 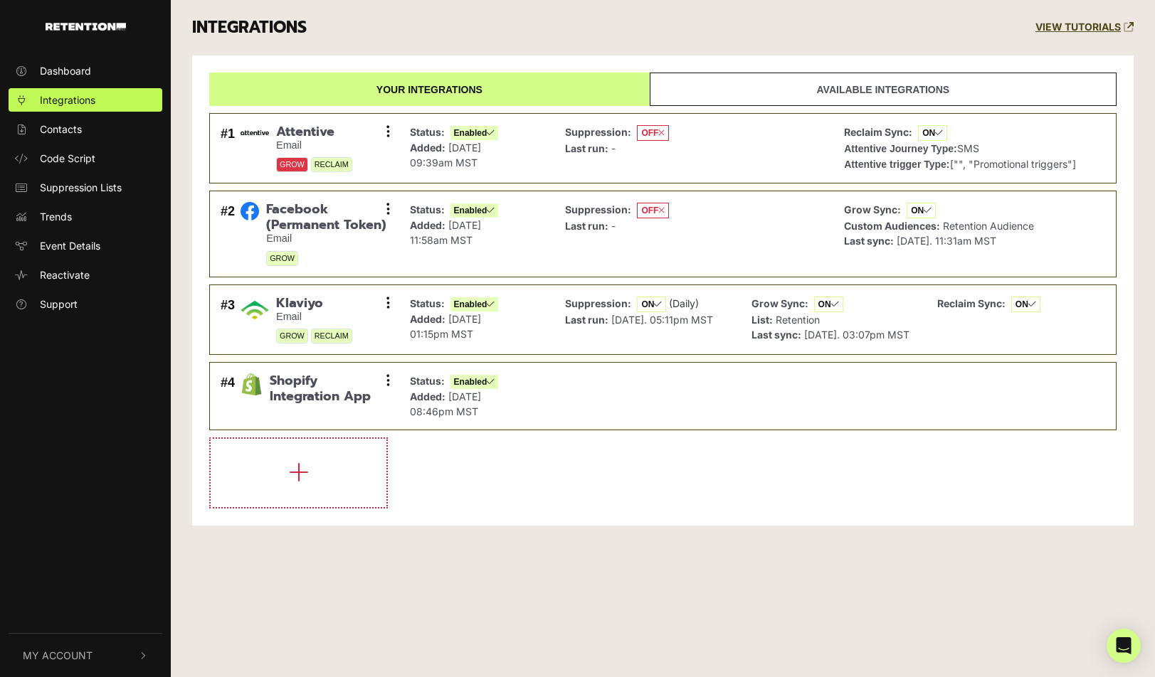 I want to click on strong: Attentive Journey Type:, so click(x=900, y=149).